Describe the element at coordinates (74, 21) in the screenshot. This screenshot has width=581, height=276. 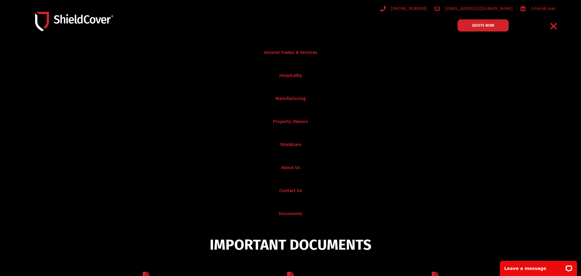
I see `img: Shield-Cover-Underwriting-Australia-logo-full` at that location.